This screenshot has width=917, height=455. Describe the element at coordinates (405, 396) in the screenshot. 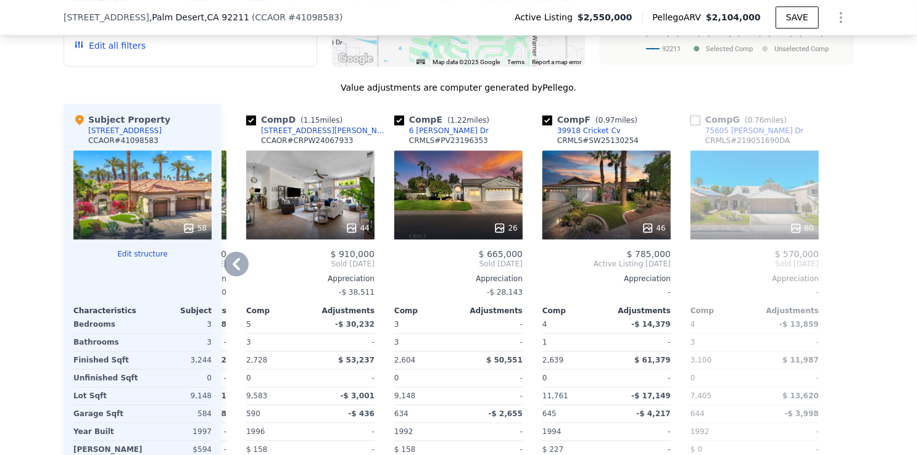

I see `span: 9,148` at that location.